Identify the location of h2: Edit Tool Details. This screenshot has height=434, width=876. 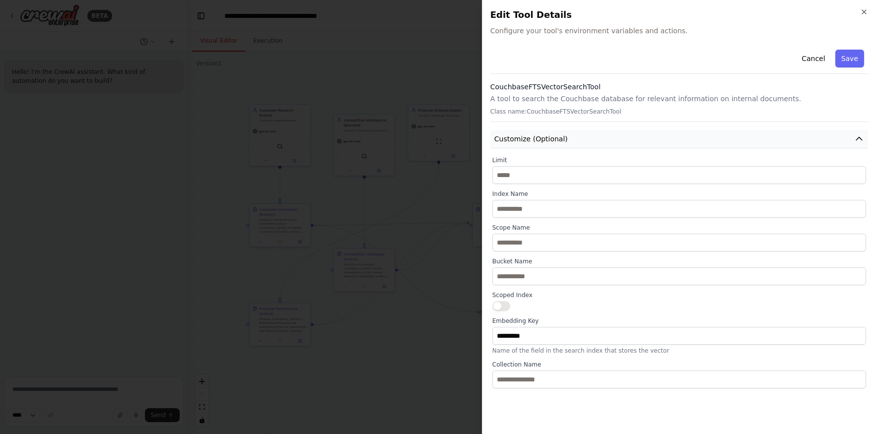
(679, 15).